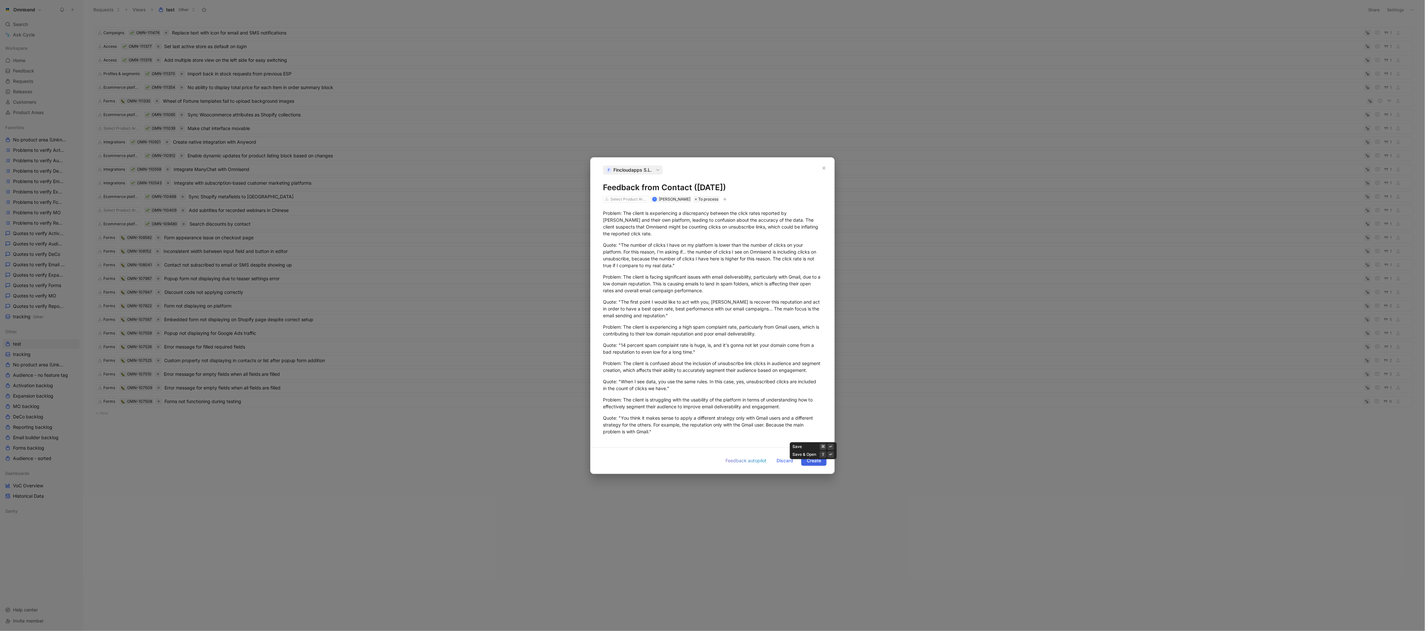 The width and height of the screenshot is (1425, 631). Describe the element at coordinates (712, 424) in the screenshot. I see `div: Quote: "You think it makes sense to apply a different strategy only with Gmail users and a differ...` at that location.